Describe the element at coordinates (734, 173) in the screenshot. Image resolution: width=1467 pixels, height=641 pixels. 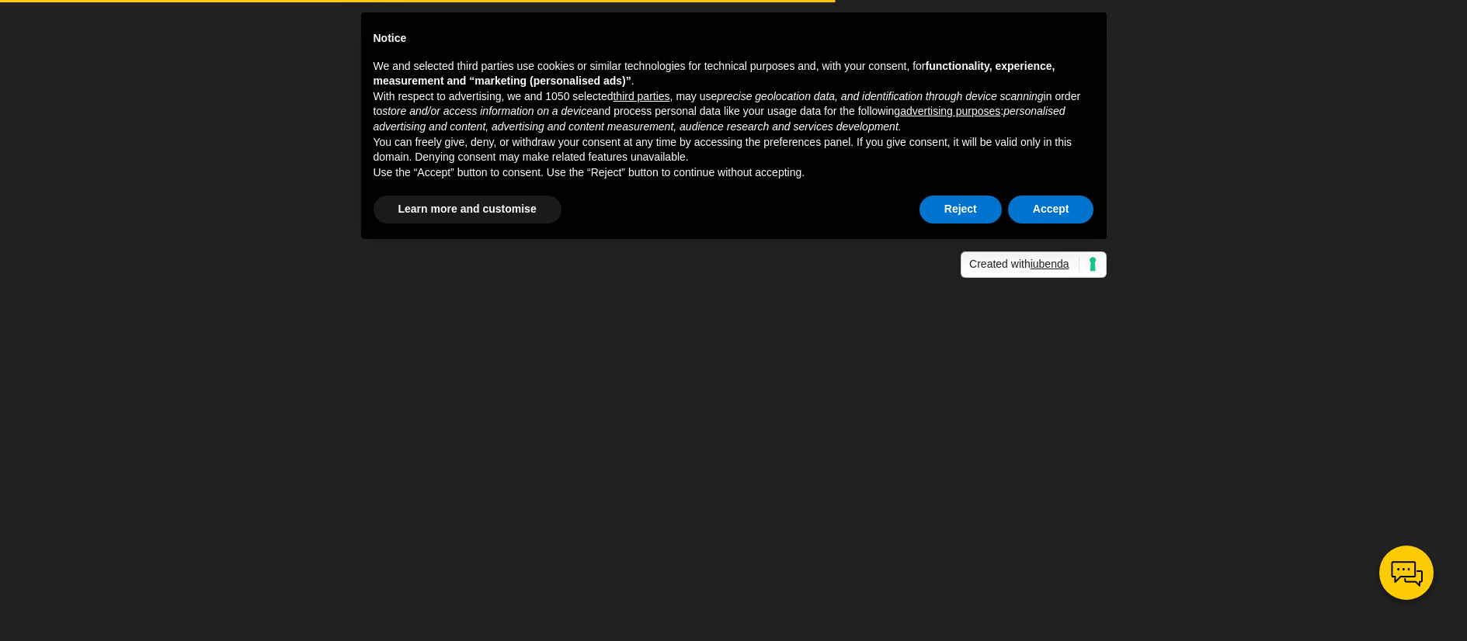
I see `p: Use the “Accept” button to consent. Use the “Reject” button to continue without accepting.` at that location.